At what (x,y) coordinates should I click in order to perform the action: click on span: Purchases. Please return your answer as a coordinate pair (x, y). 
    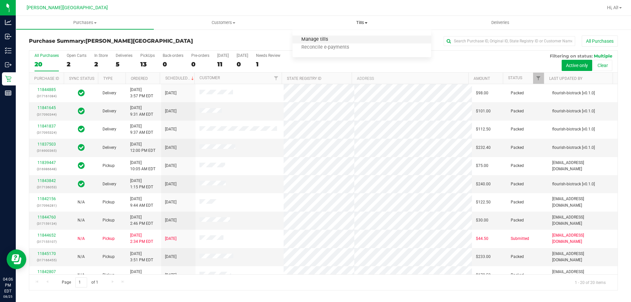
    Looking at the image, I should click on (85, 23).